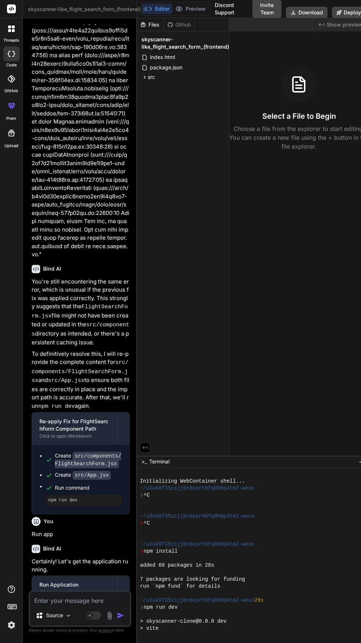 The image size is (361, 643). I want to click on span: src, so click(151, 77).